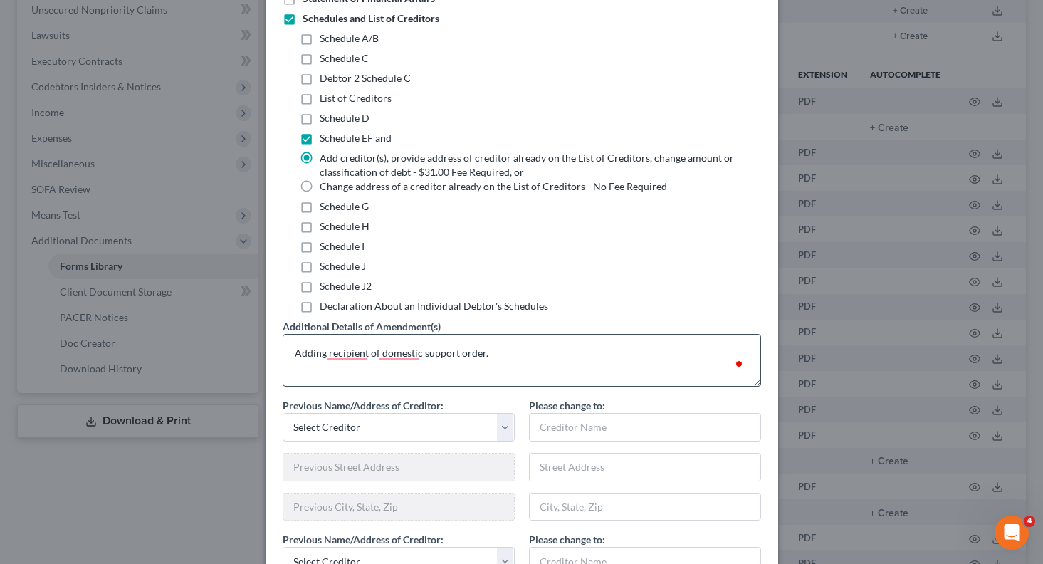 This screenshot has height=564, width=1043. I want to click on span: 4, so click(1030, 521).